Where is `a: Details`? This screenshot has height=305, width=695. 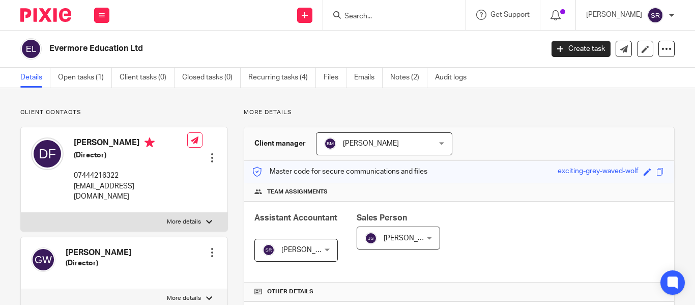
a: Details is located at coordinates (35, 77).